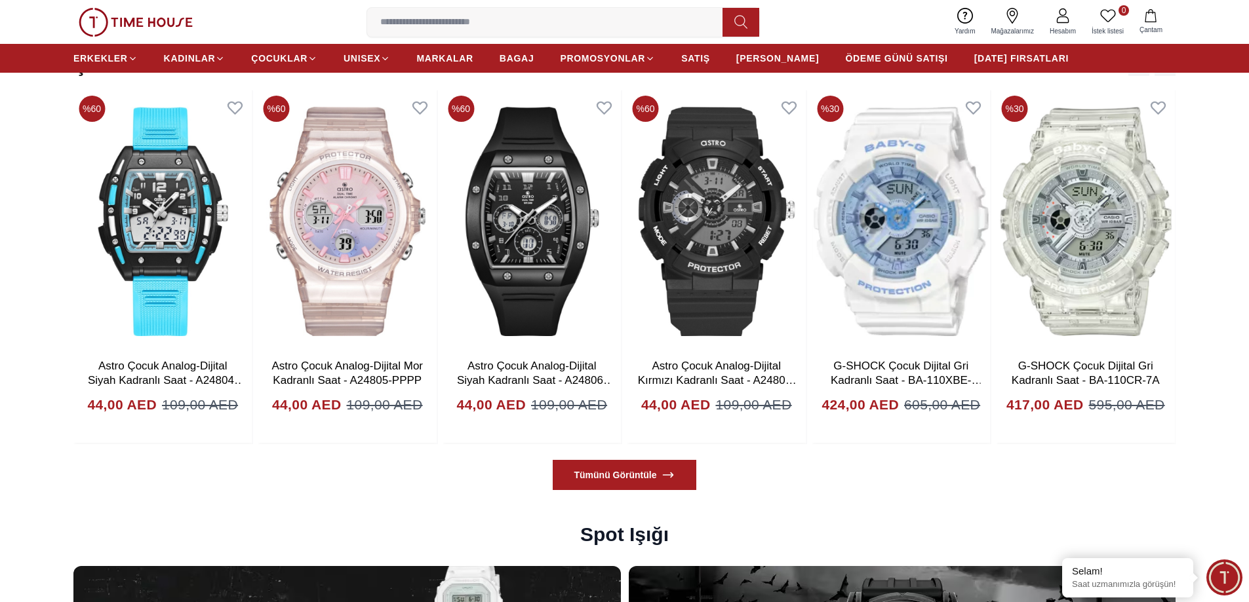 The height and width of the screenshot is (602, 1249). I want to click on a: Mağazalarımız, so click(1012, 22).